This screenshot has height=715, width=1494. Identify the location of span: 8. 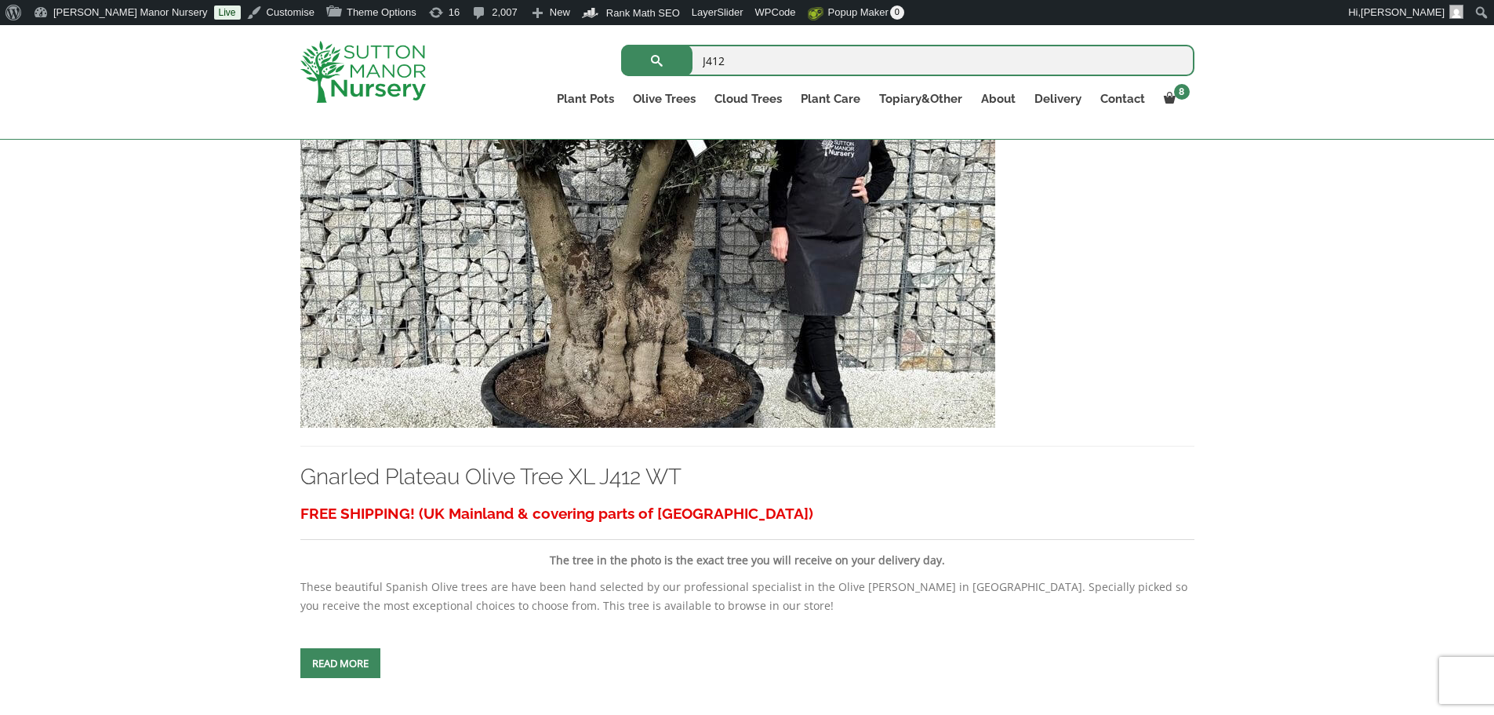
(1182, 92).